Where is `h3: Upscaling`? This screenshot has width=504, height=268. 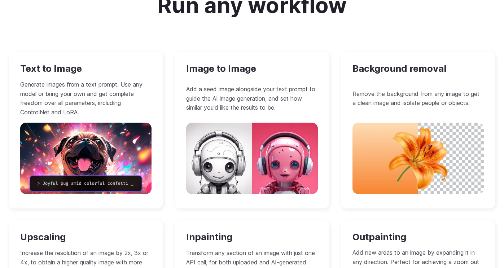
h3: Upscaling is located at coordinates (86, 237).